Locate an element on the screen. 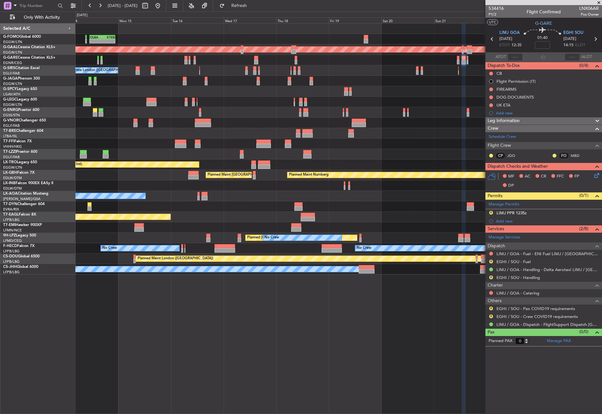  a: G-SPCYLegacy 650 is located at coordinates (20, 89).